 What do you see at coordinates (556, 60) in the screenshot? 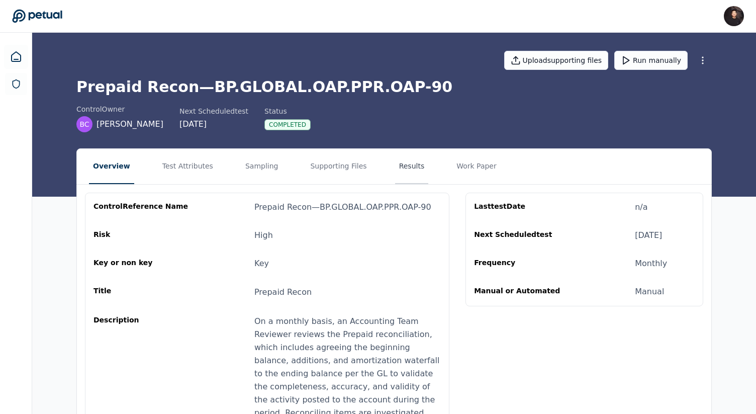
I see `button: Uploadsupporting files` at bounding box center [556, 60].